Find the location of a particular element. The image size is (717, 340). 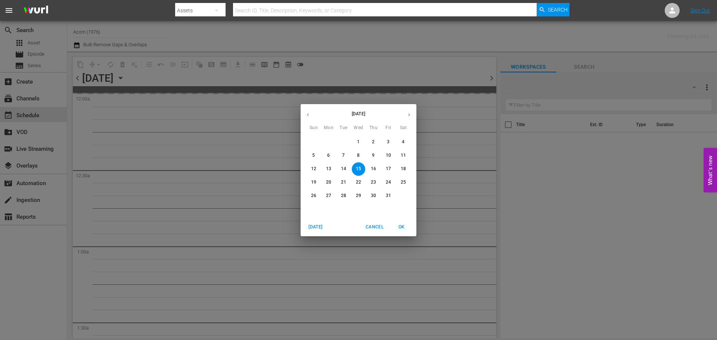

button: 25 is located at coordinates (403, 183).